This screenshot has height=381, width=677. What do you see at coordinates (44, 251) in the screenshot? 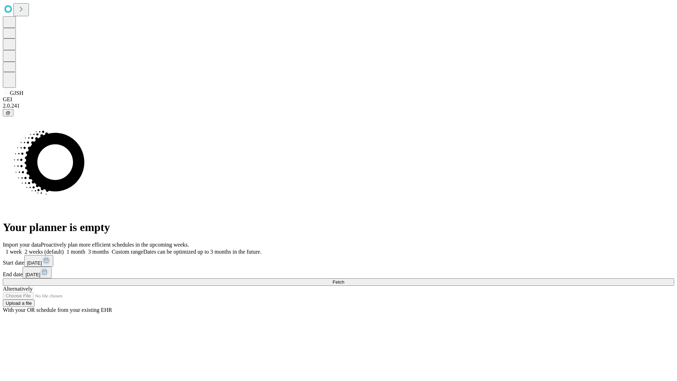
I see `span: 2 weeks (default)` at bounding box center [44, 251].